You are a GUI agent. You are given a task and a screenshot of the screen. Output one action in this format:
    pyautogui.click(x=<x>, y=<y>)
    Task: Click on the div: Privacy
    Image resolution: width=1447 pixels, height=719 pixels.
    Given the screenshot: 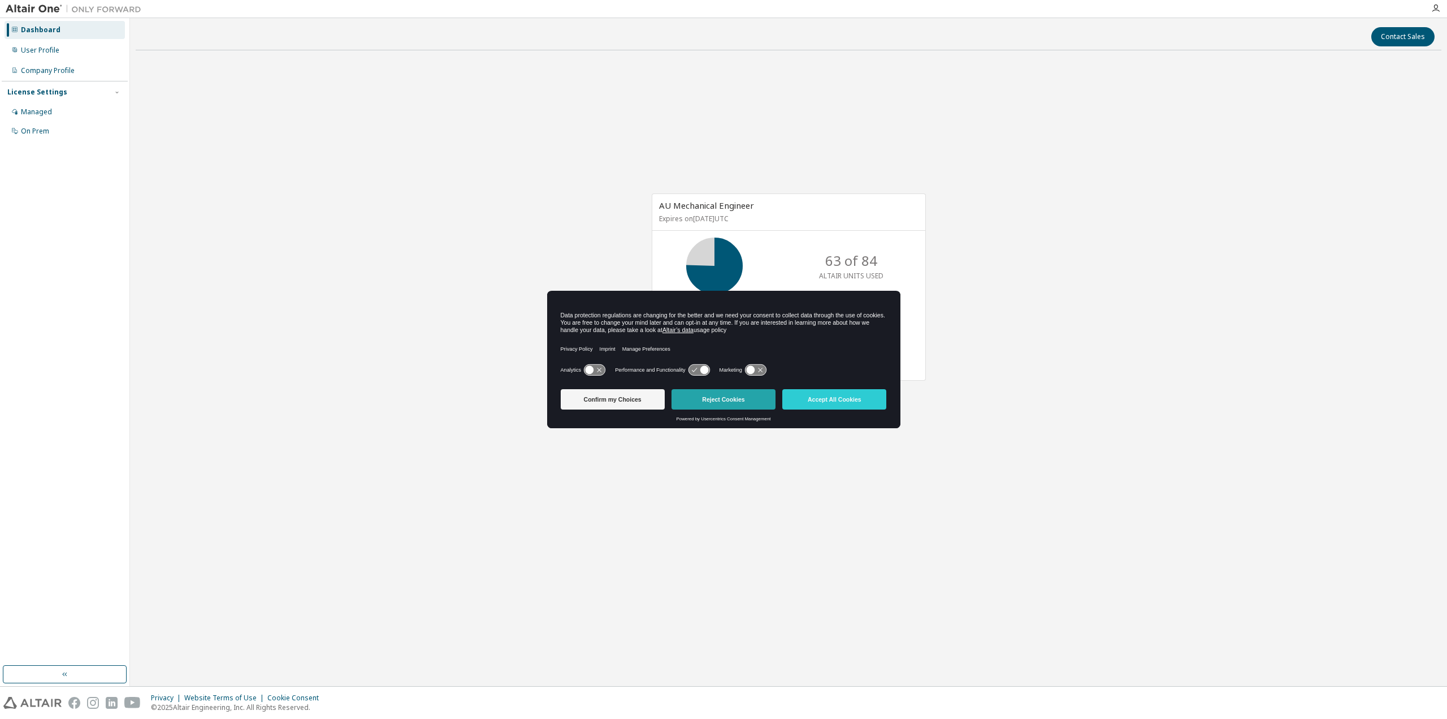 What is the action you would take?
    pyautogui.click(x=167, y=698)
    